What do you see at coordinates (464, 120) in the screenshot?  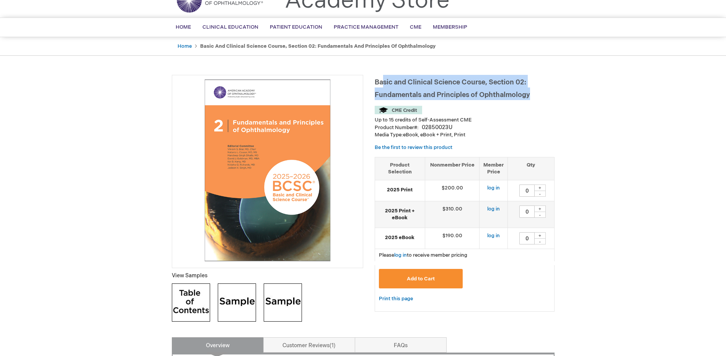 I see `li: Up to 15 credits of Self-Assessment CME` at bounding box center [464, 120].